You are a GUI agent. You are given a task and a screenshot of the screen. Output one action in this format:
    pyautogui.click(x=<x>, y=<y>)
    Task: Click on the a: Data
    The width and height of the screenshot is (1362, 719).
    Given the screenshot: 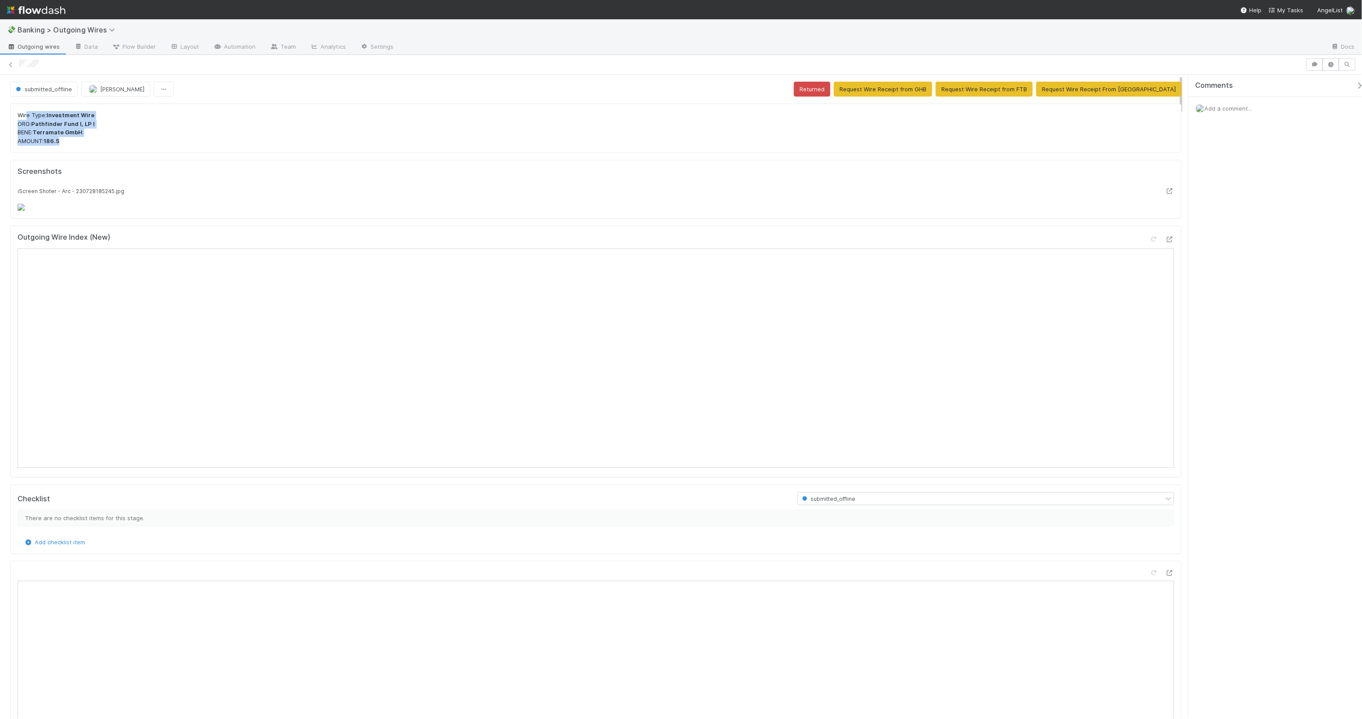 What is the action you would take?
    pyautogui.click(x=86, y=47)
    